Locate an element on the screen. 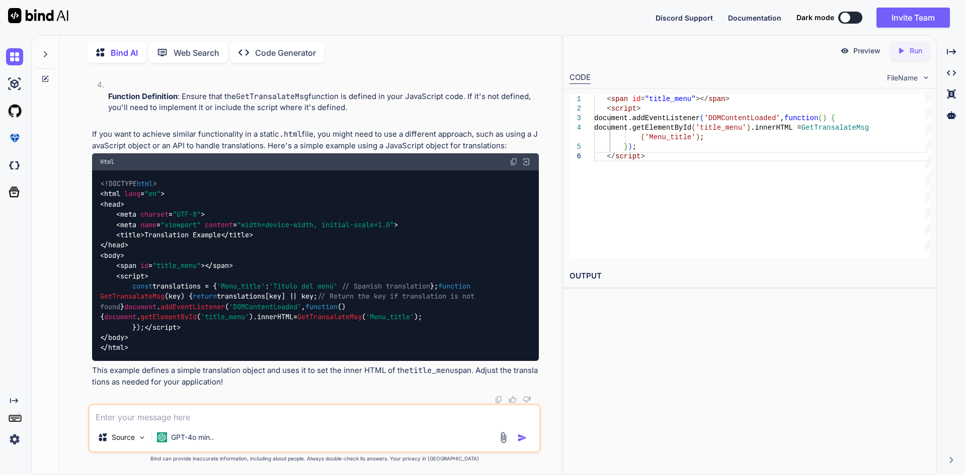 Image resolution: width=966 pixels, height=475 pixels. img: Open in Browser is located at coordinates (526, 162).